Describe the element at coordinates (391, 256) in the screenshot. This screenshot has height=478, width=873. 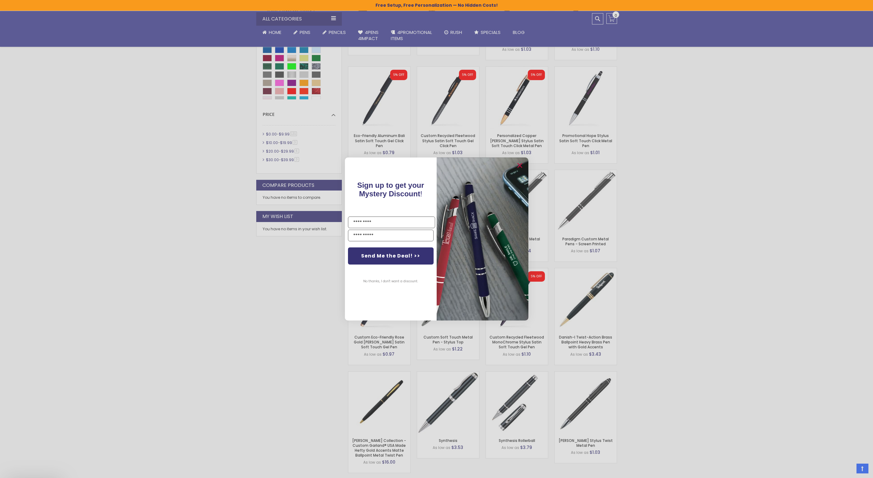
I see `button: Send Me the Deal! >>` at that location.